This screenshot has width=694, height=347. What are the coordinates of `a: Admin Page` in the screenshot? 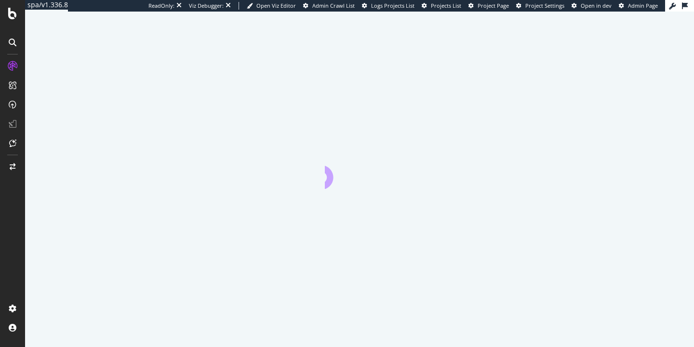 It's located at (638, 6).